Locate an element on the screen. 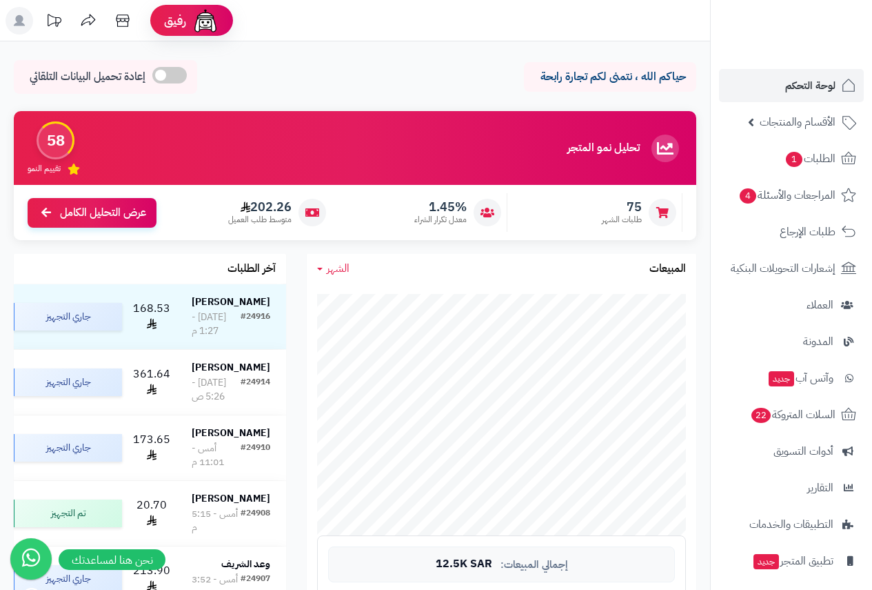 The width and height of the screenshot is (872, 590). a: تحديثات المنصة is located at coordinates (54, 22).